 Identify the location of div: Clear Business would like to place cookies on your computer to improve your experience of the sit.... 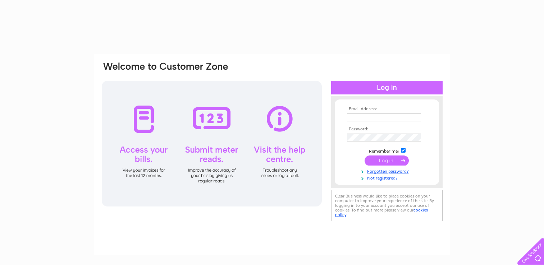
(387, 205).